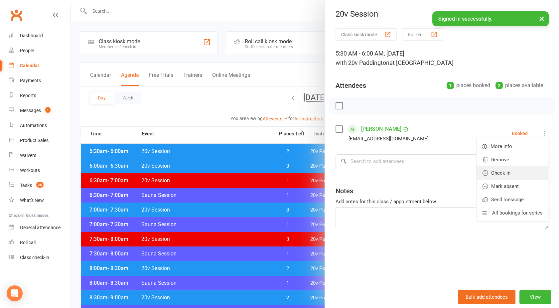  Describe the element at coordinates (48, 110) in the screenshot. I see `span: 1` at that location.